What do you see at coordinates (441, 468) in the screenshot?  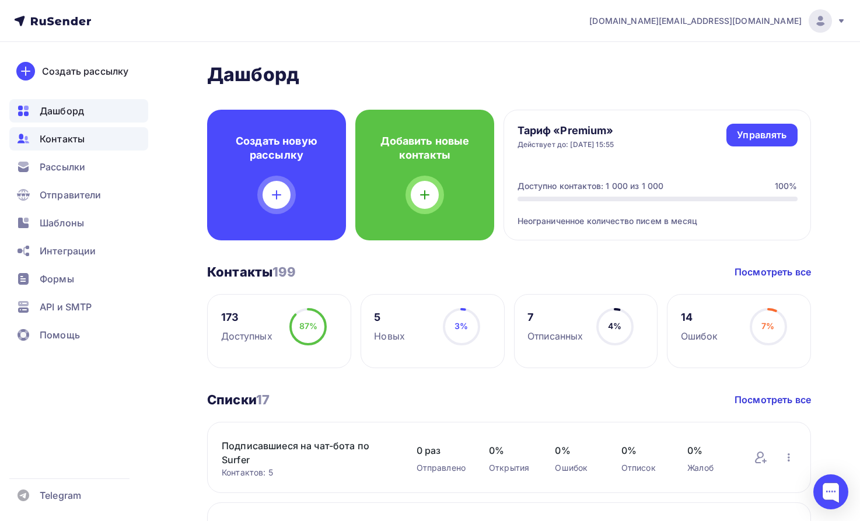 I see `div: Отправлено` at bounding box center [441, 468].